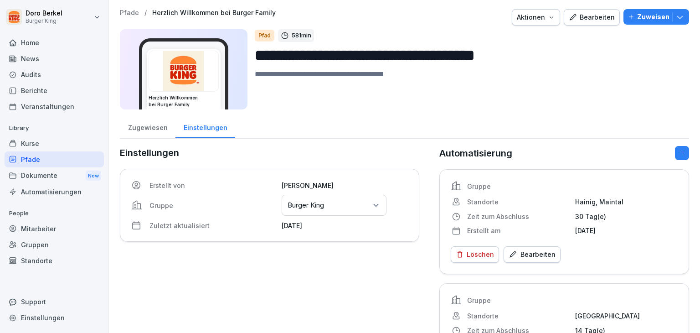 This screenshot has height=333, width=700. Describe the element at coordinates (54, 42) in the screenshot. I see `div: Home` at that location.